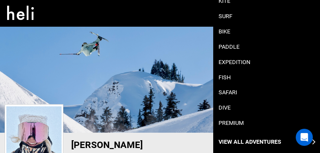  I want to click on div: Open Intercom Messenger, so click(305, 137).